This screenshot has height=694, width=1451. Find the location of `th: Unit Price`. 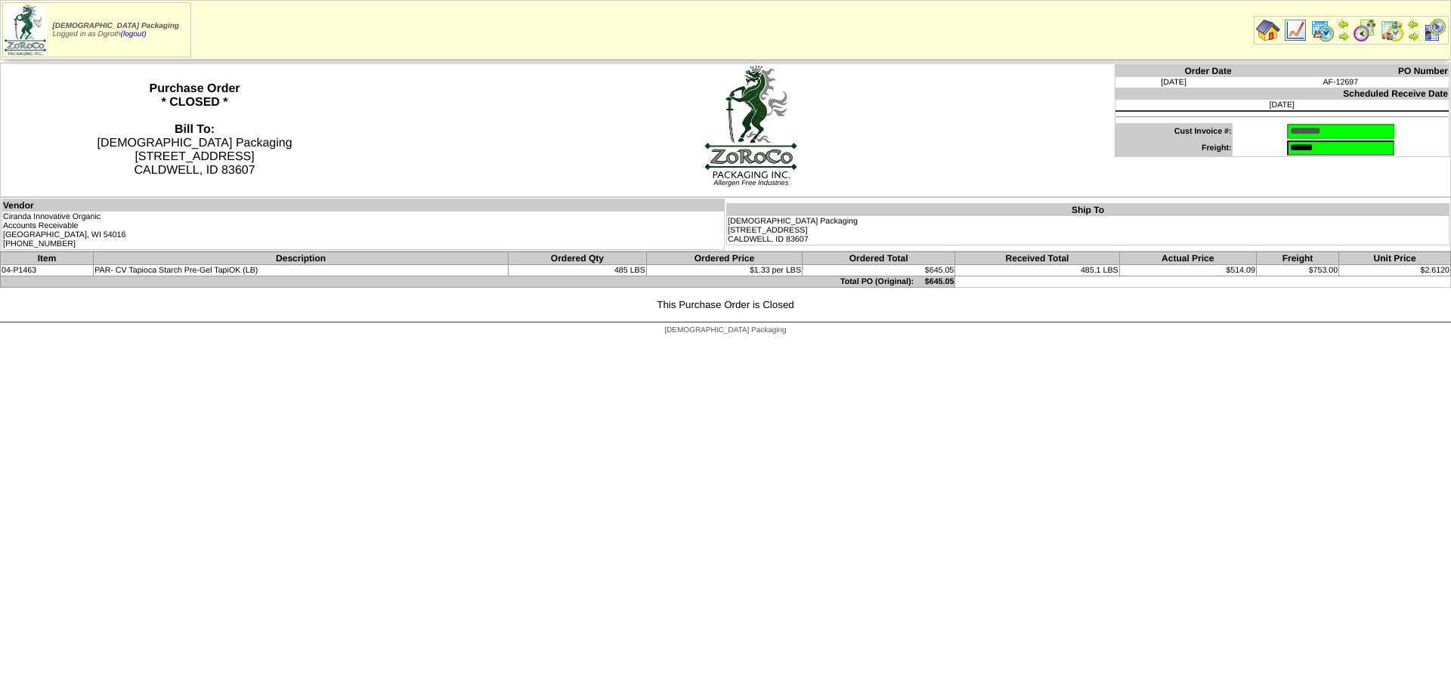

th: Unit Price is located at coordinates (1395, 258).